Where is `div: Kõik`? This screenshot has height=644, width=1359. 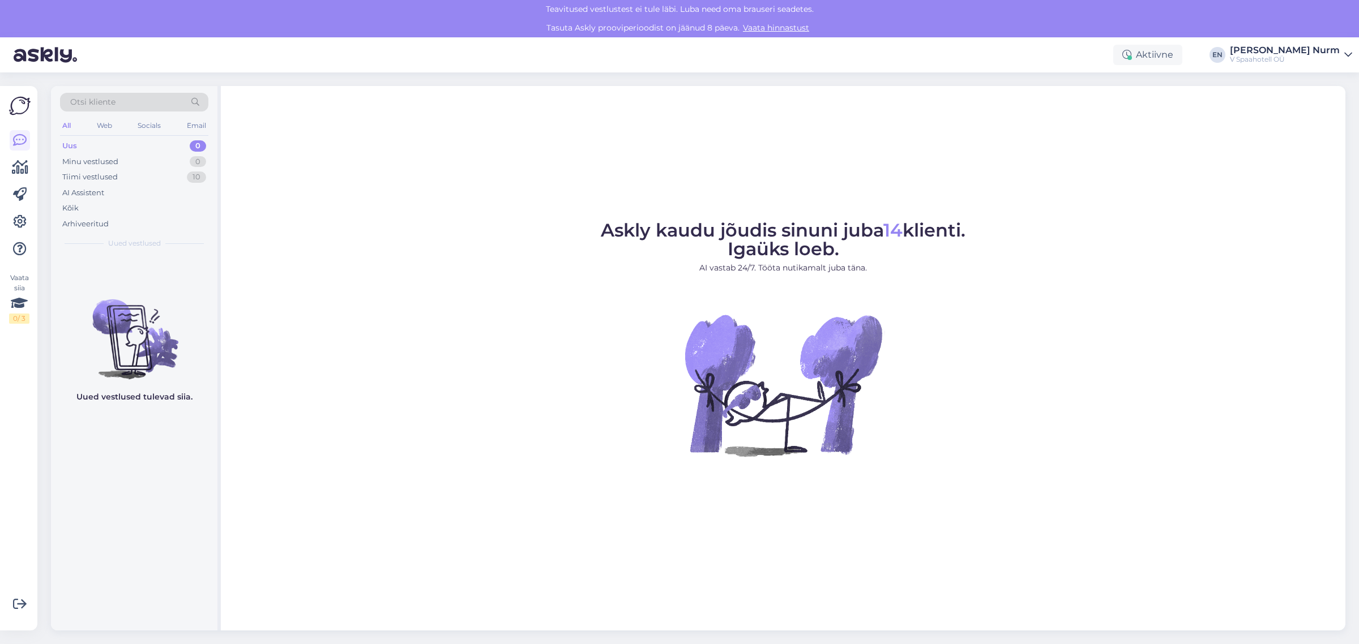 div: Kõik is located at coordinates (70, 208).